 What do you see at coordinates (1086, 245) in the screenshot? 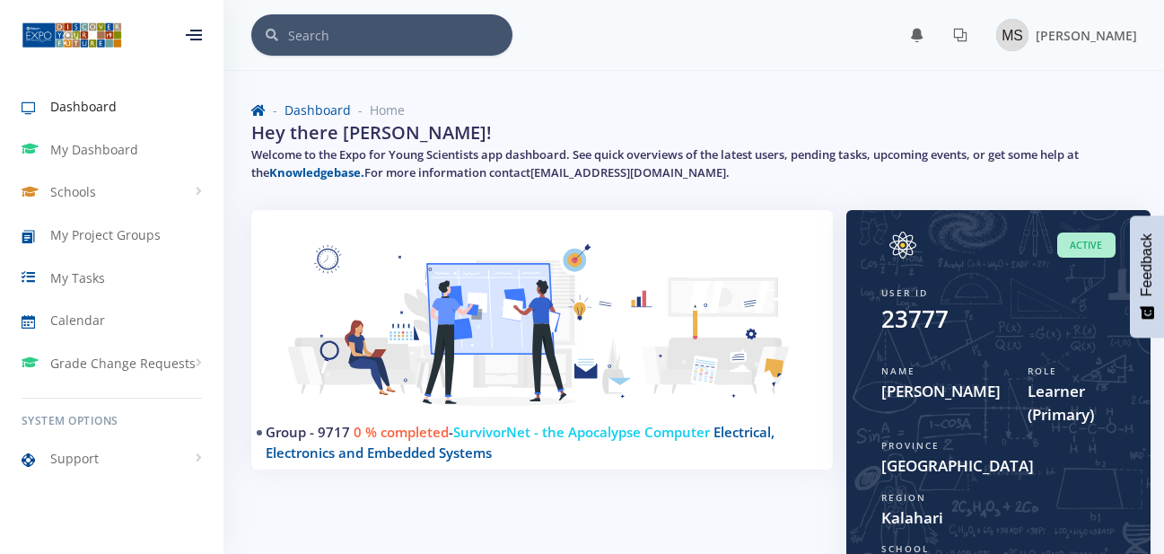
I see `span: Active` at bounding box center [1086, 245].